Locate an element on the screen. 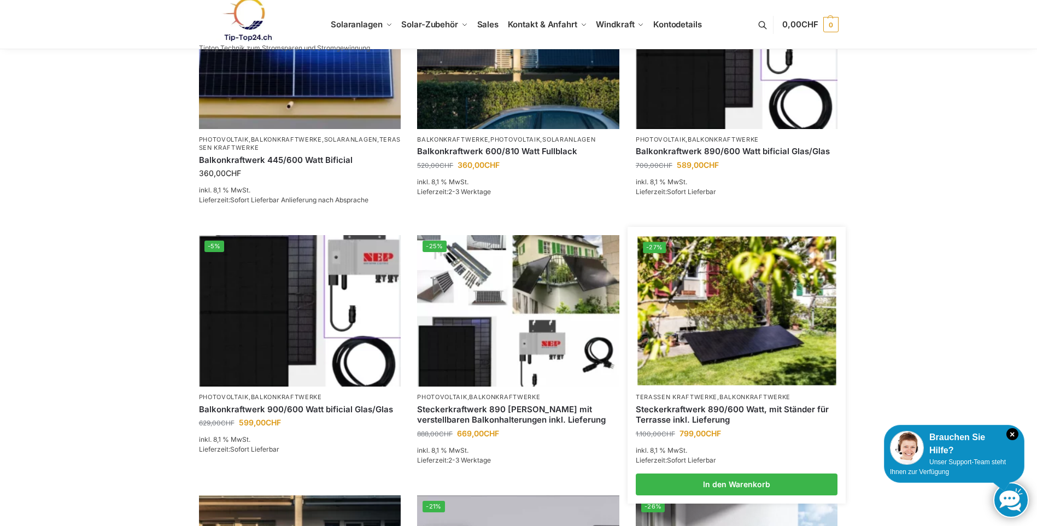  span: Kontodetails is located at coordinates (677, 24).